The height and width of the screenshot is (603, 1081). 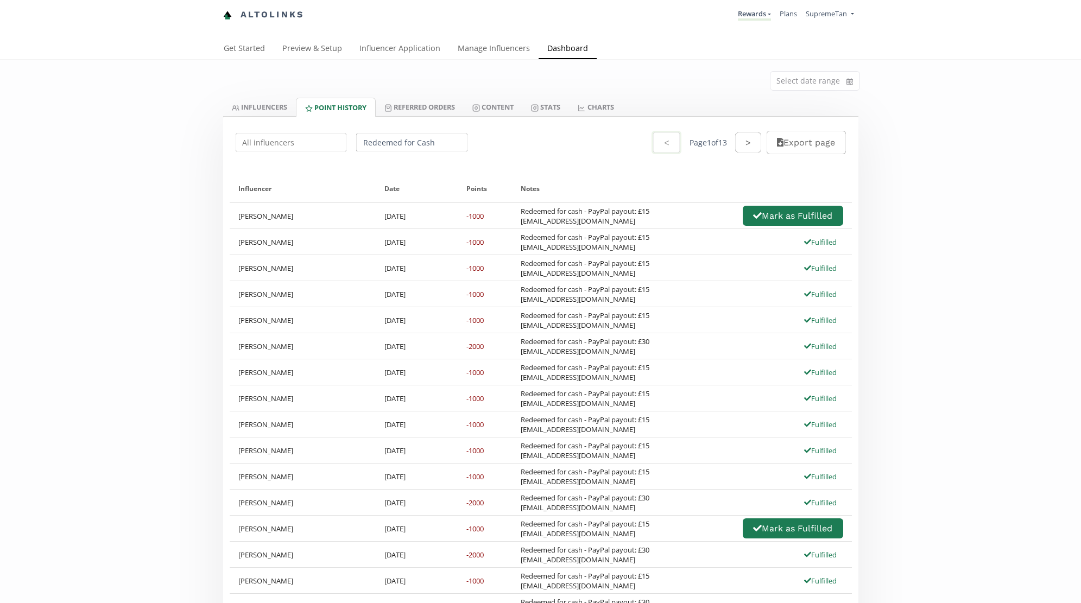 I want to click on span: SupremeTan, so click(x=827, y=14).